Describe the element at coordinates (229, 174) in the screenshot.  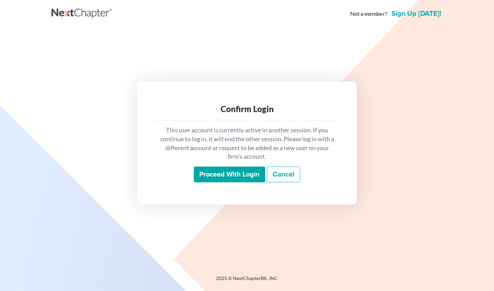
I see `input: Proceed with login` at that location.